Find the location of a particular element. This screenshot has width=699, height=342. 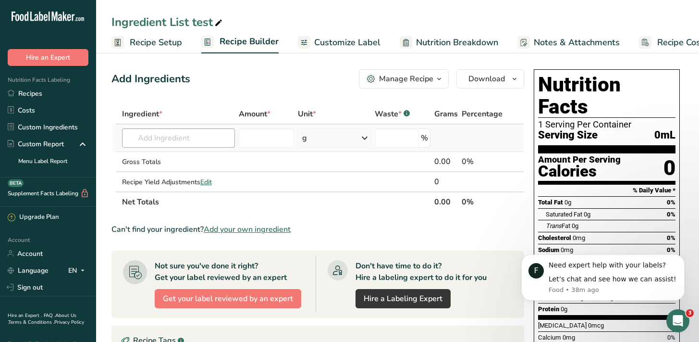

th: 0% is located at coordinates (482, 201).